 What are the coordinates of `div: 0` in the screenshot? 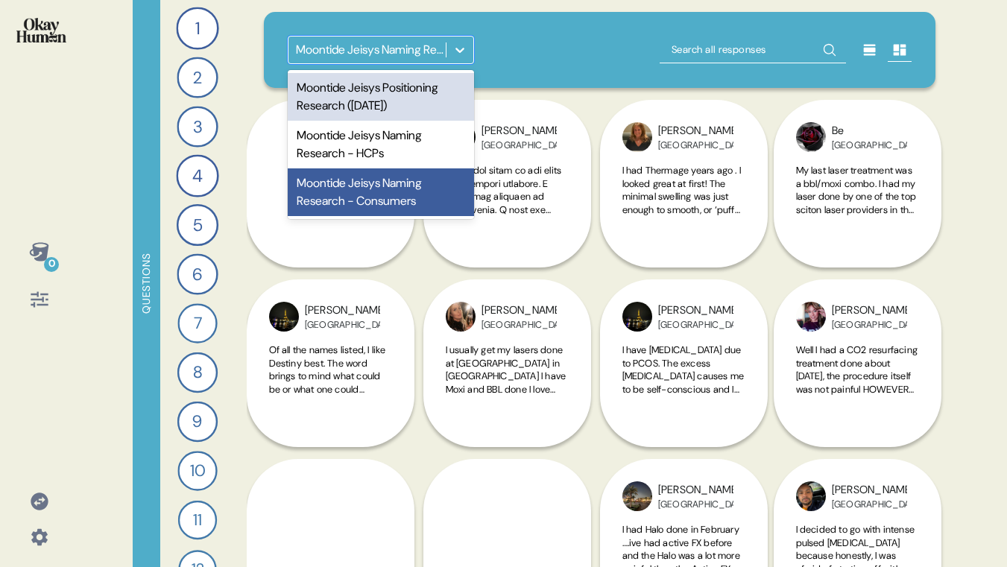 It's located at (51, 265).